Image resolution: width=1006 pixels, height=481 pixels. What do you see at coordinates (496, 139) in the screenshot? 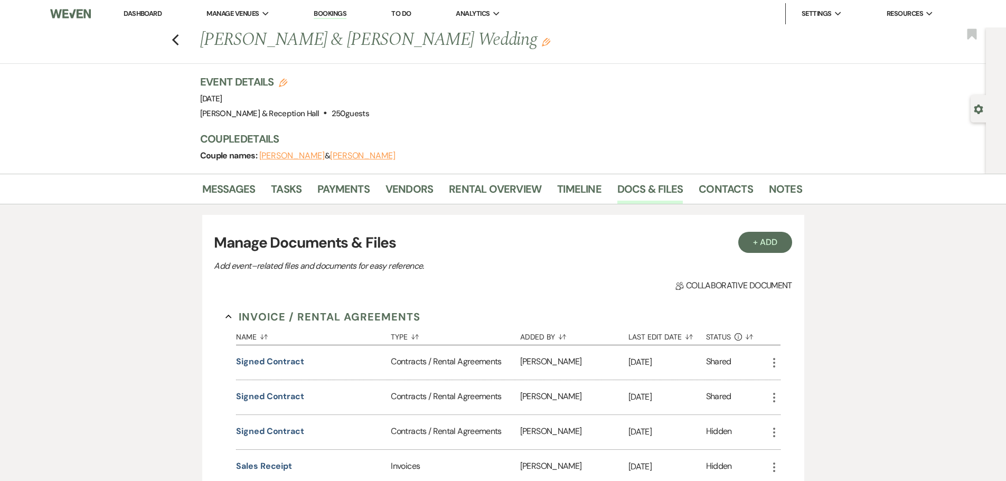
I see `h3: Couple Details` at bounding box center [496, 139].